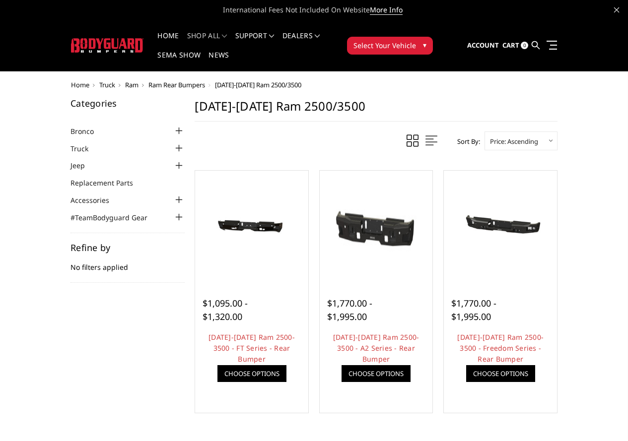 Image resolution: width=628 pixels, height=441 pixels. I want to click on a: More Info, so click(386, 10).